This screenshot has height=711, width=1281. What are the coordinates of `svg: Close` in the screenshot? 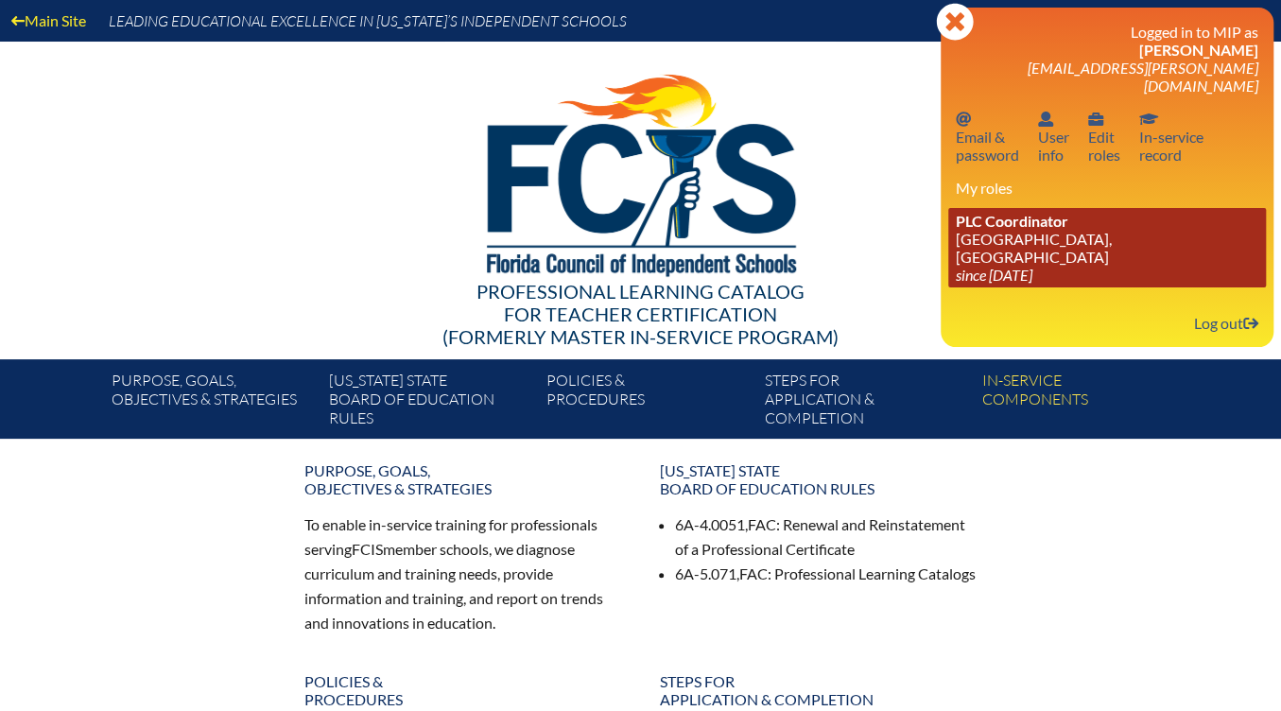 It's located at (955, 22).